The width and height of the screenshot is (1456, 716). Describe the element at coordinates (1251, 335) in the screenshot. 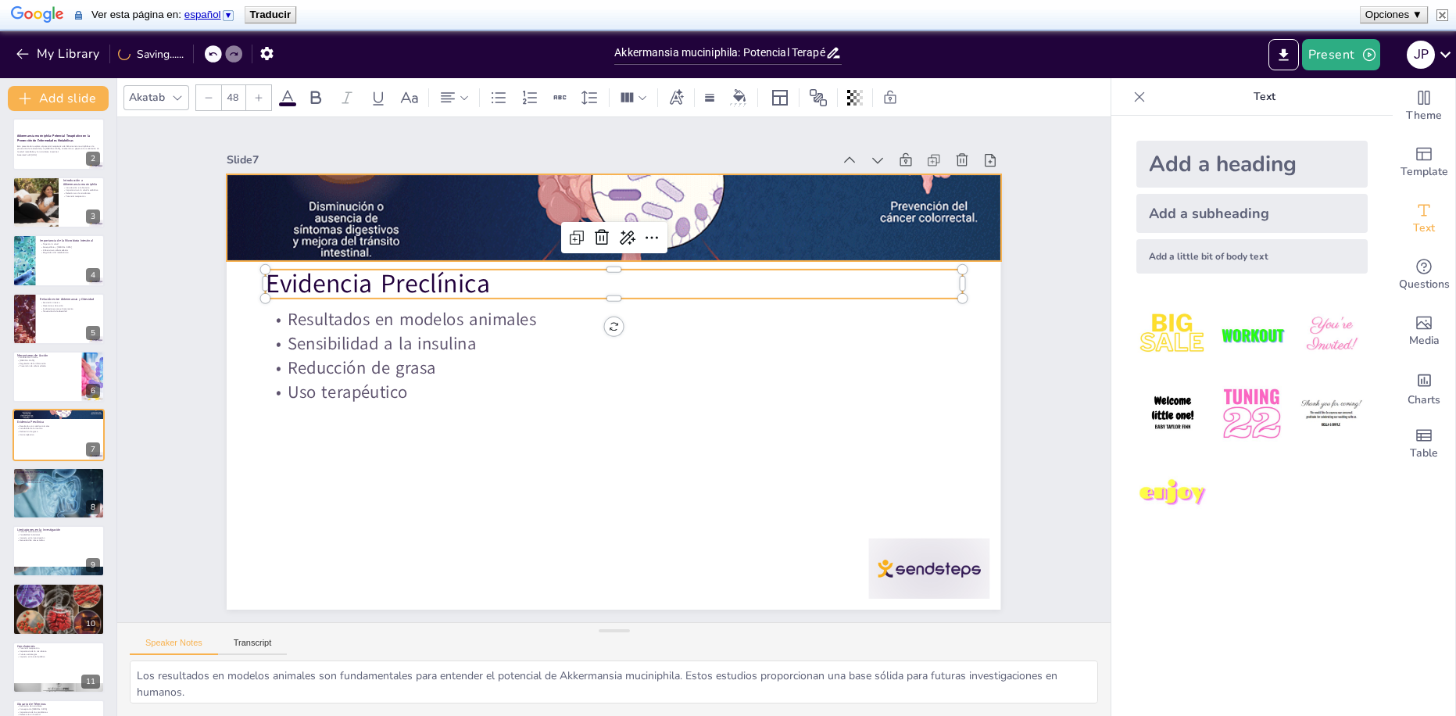

I see `img: 2.jpeg` at that location.